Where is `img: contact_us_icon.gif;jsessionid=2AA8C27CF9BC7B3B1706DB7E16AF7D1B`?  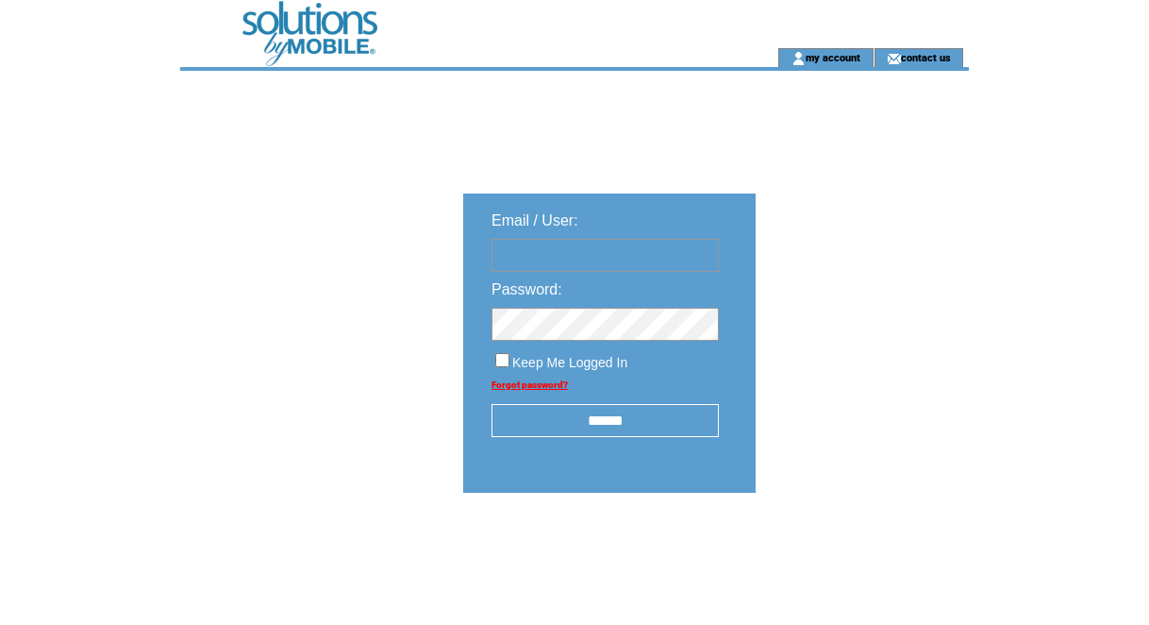
img: contact_us_icon.gif;jsessionid=2AA8C27CF9BC7B3B1706DB7E16AF7D1B is located at coordinates (893, 58).